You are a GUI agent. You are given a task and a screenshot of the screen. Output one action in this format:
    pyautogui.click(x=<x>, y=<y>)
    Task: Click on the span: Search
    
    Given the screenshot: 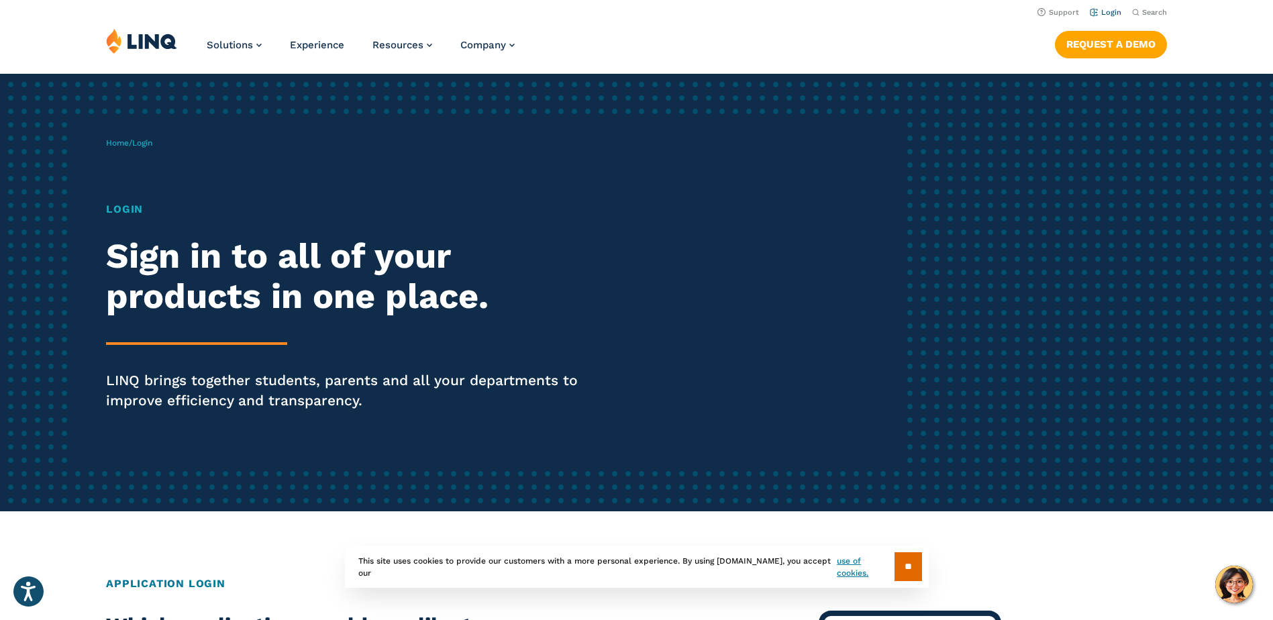 What is the action you would take?
    pyautogui.click(x=1155, y=12)
    